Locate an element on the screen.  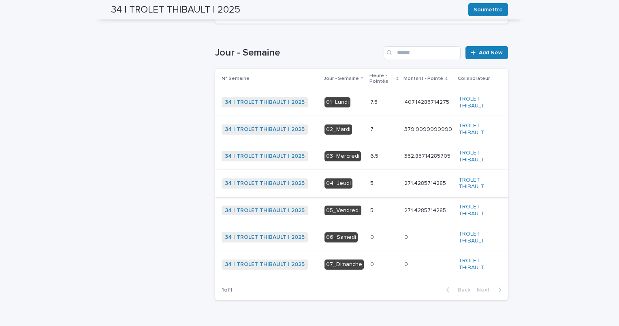
div: 03_Mercredi is located at coordinates (343, 156).